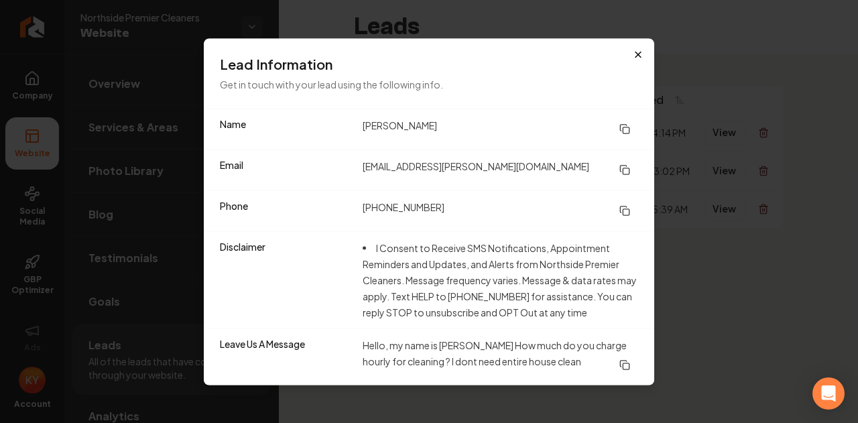 The height and width of the screenshot is (423, 858). What do you see at coordinates (500, 279) in the screenshot?
I see `li: I Consent to Receive SMS Notifications, Appointment Reminders and Updates, and Alerts from Norths...` at bounding box center [500, 279].